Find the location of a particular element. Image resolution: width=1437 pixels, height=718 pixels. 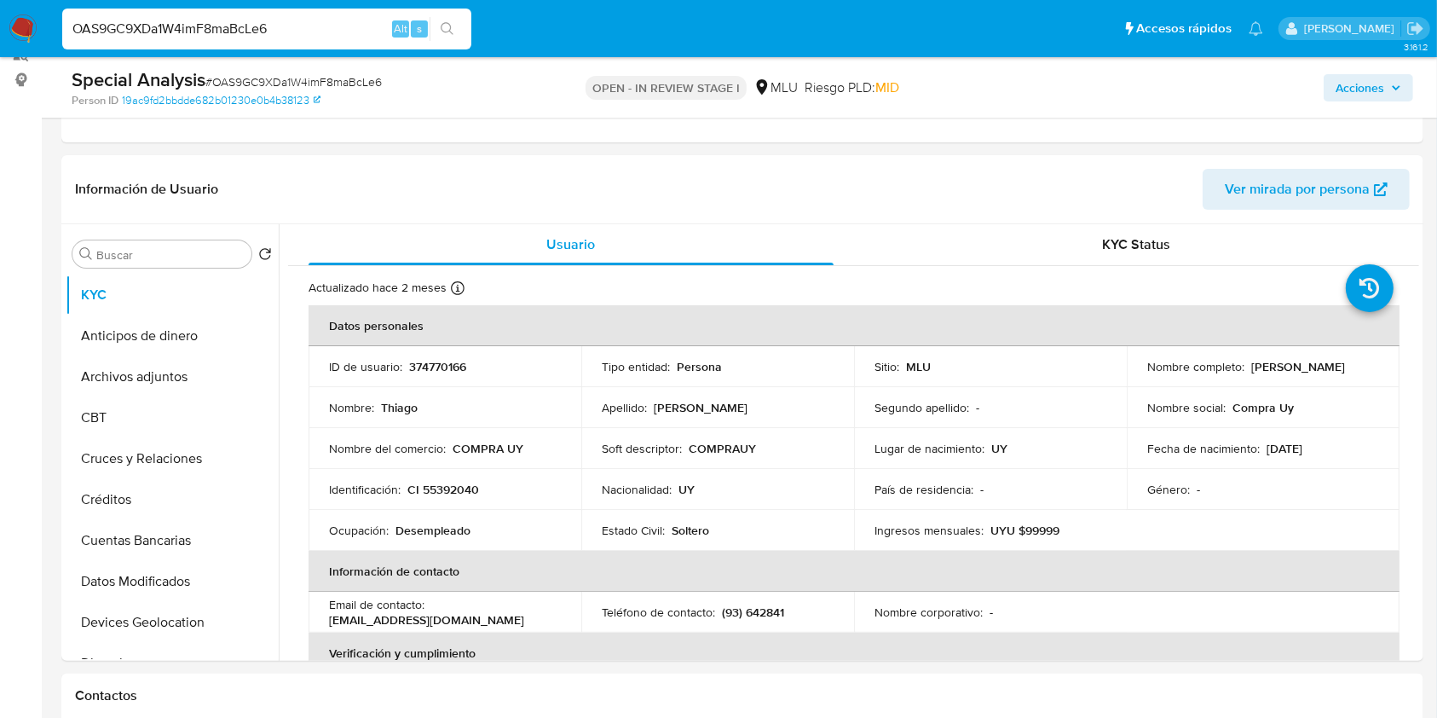

input: Buscar usuario o caso... is located at coordinates (267, 29).